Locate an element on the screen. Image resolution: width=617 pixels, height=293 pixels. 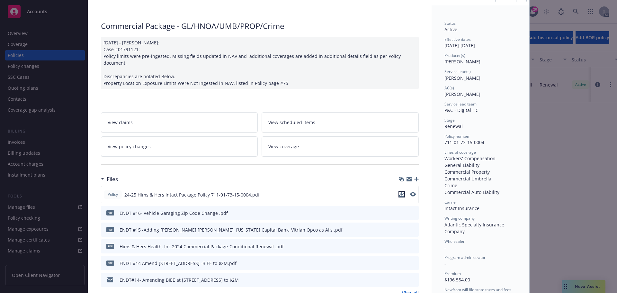
div: Crime is located at coordinates (481, 185).